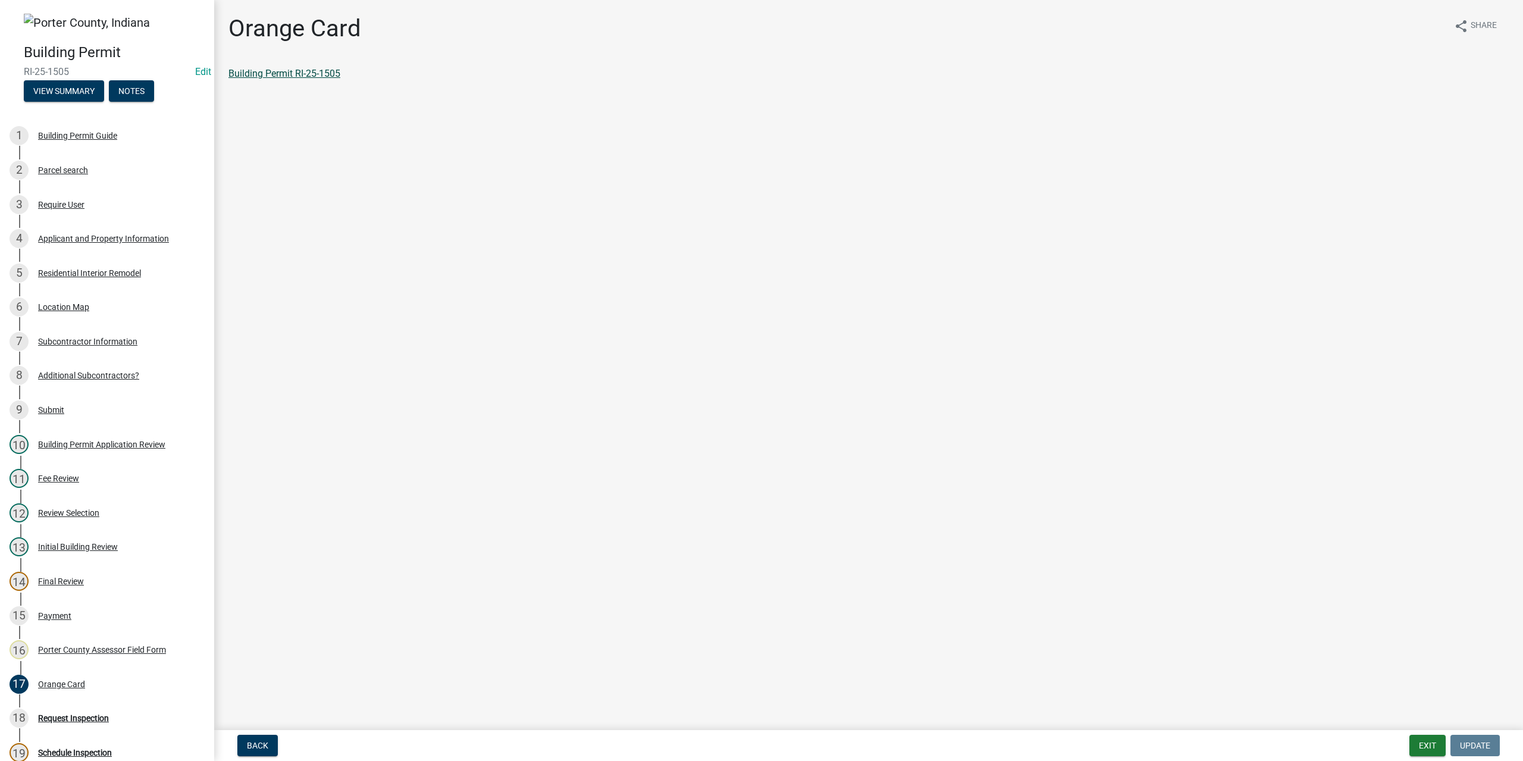 This screenshot has width=1523, height=761. I want to click on div: Fee Review, so click(58, 478).